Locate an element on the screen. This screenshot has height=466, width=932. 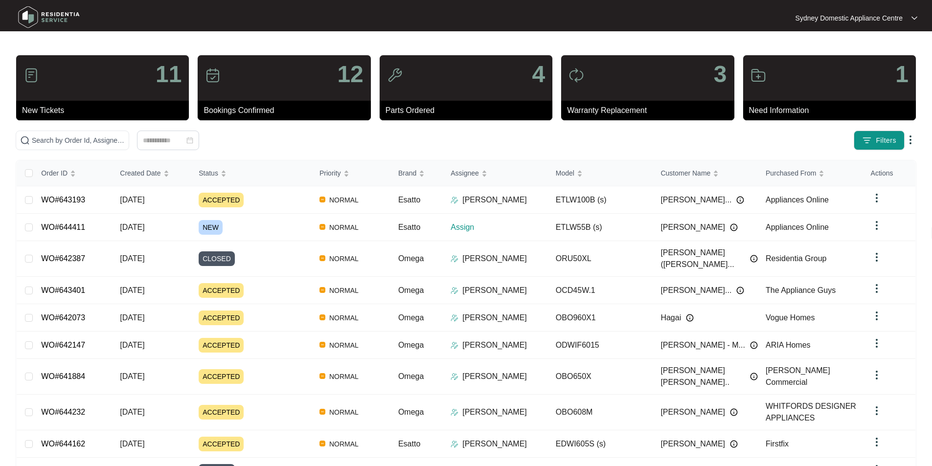
th: Status is located at coordinates (251, 173).